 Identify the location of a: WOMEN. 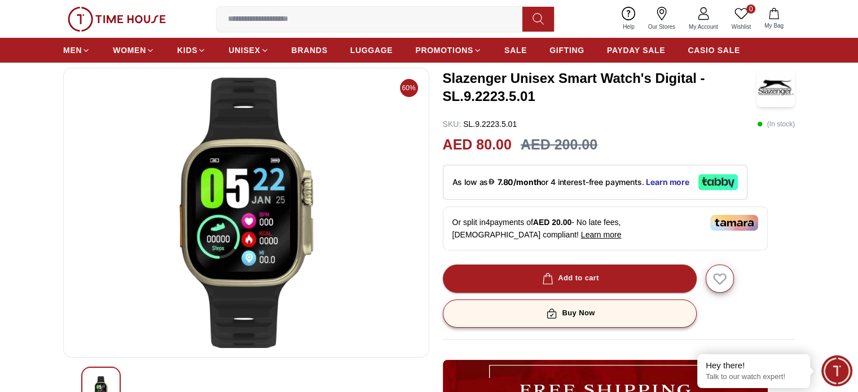
(134, 50).